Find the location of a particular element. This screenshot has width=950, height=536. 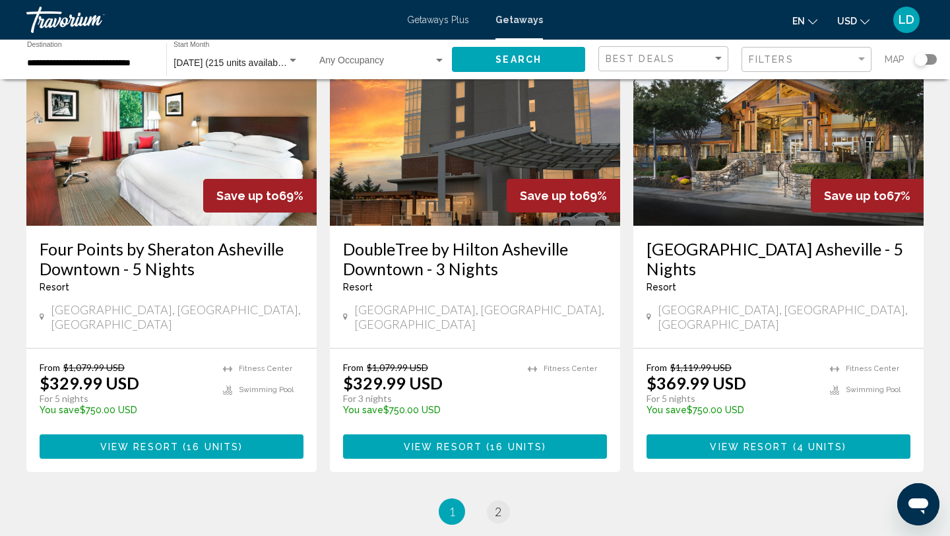

span: LD is located at coordinates (907, 20).